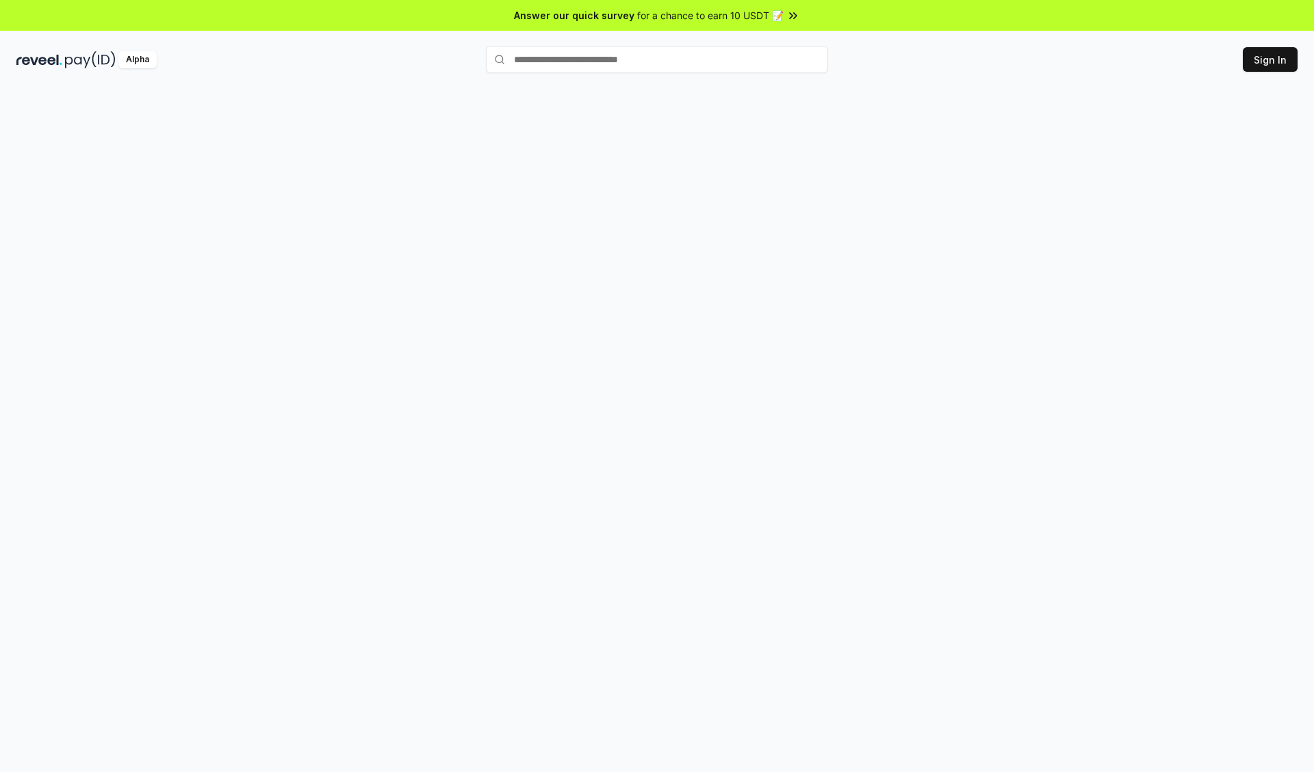 Image resolution: width=1314 pixels, height=772 pixels. What do you see at coordinates (710, 15) in the screenshot?
I see `span: for a chance to earn 10 USDT 📝` at bounding box center [710, 15].